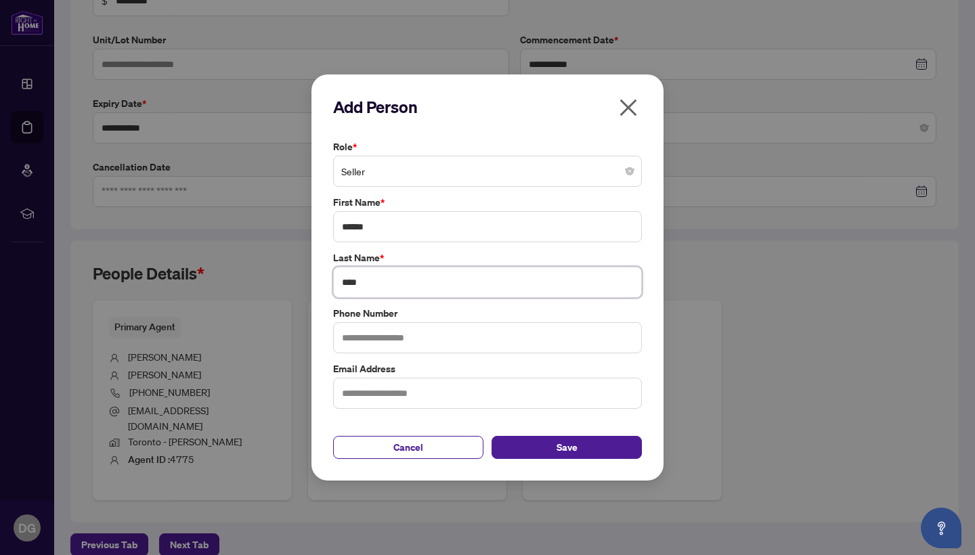  Describe the element at coordinates (629, 108) in the screenshot. I see `span: close` at that location.